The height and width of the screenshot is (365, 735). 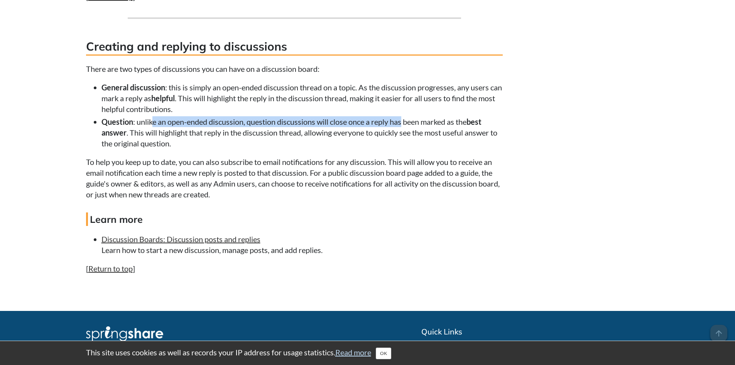 I want to click on li: : unlike an open-ended discussion, question discussions will close once a reply has been marked a..., so click(x=302, y=132).